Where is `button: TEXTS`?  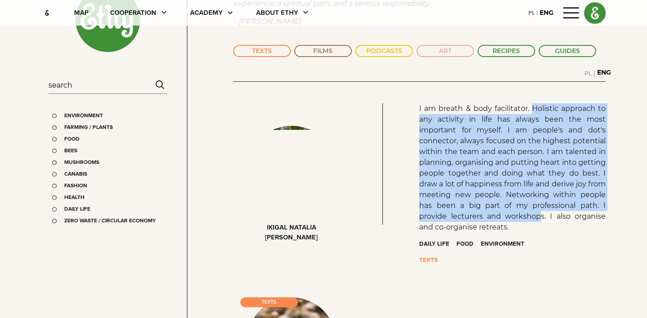 button: TEXTS is located at coordinates (262, 51).